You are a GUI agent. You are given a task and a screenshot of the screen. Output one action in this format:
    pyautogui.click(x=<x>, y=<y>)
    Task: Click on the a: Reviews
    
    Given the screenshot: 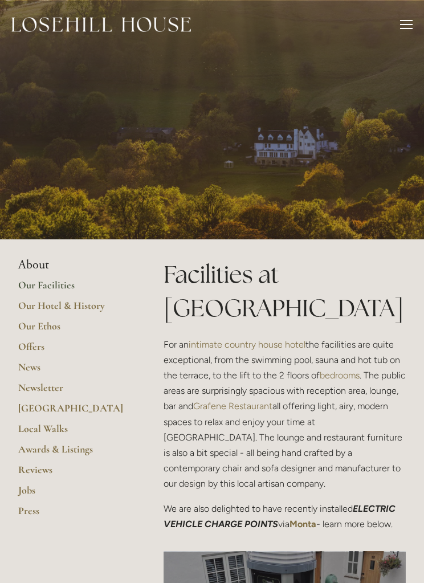 What is the action you would take?
    pyautogui.click(x=72, y=473)
    